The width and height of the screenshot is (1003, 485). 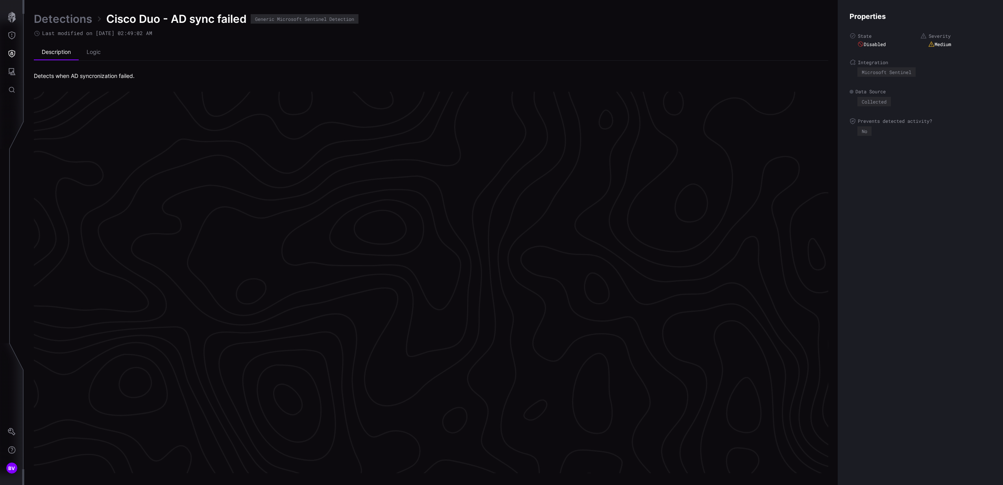 I want to click on div: Generic Microsoft Sentinel Detection, so click(x=305, y=19).